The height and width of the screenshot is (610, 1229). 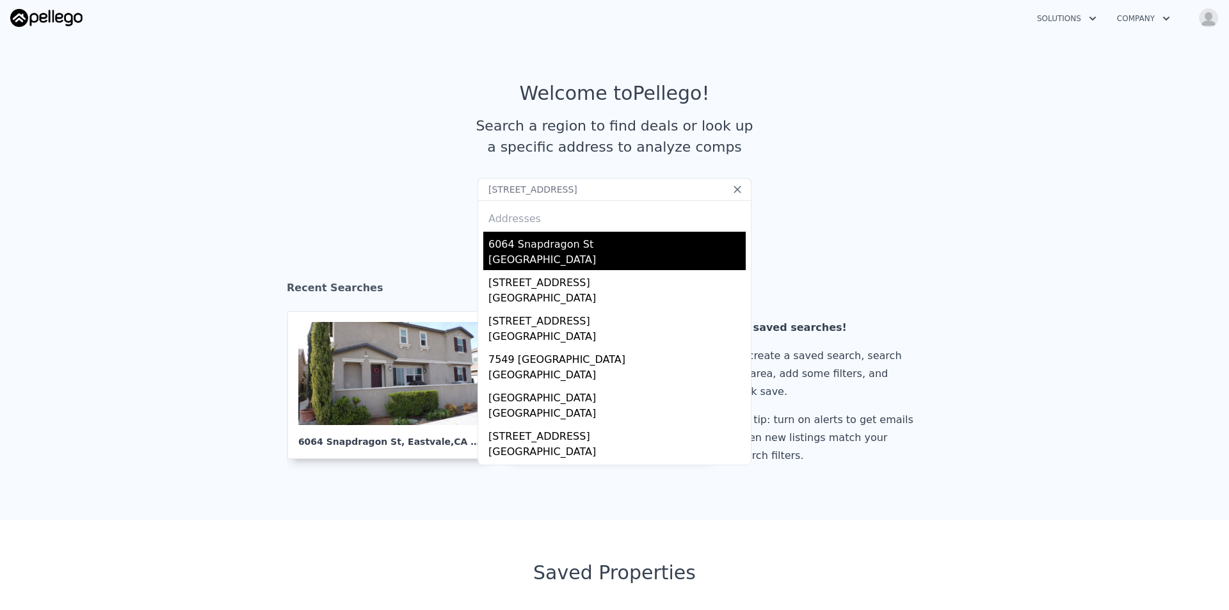 What do you see at coordinates (615, 93) in the screenshot?
I see `div: Welcome to Pellego !` at bounding box center [615, 93].